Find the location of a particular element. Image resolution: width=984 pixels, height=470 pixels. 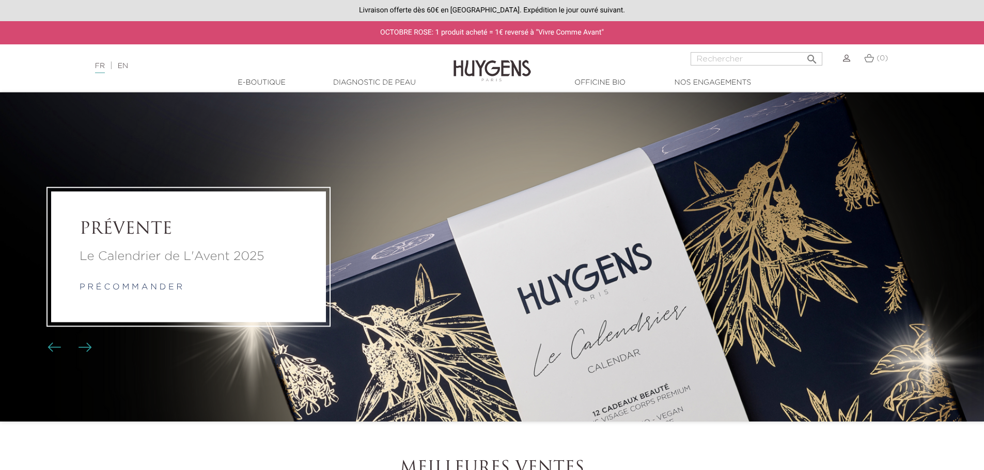

h2: PRÉVENTE is located at coordinates (188, 230).